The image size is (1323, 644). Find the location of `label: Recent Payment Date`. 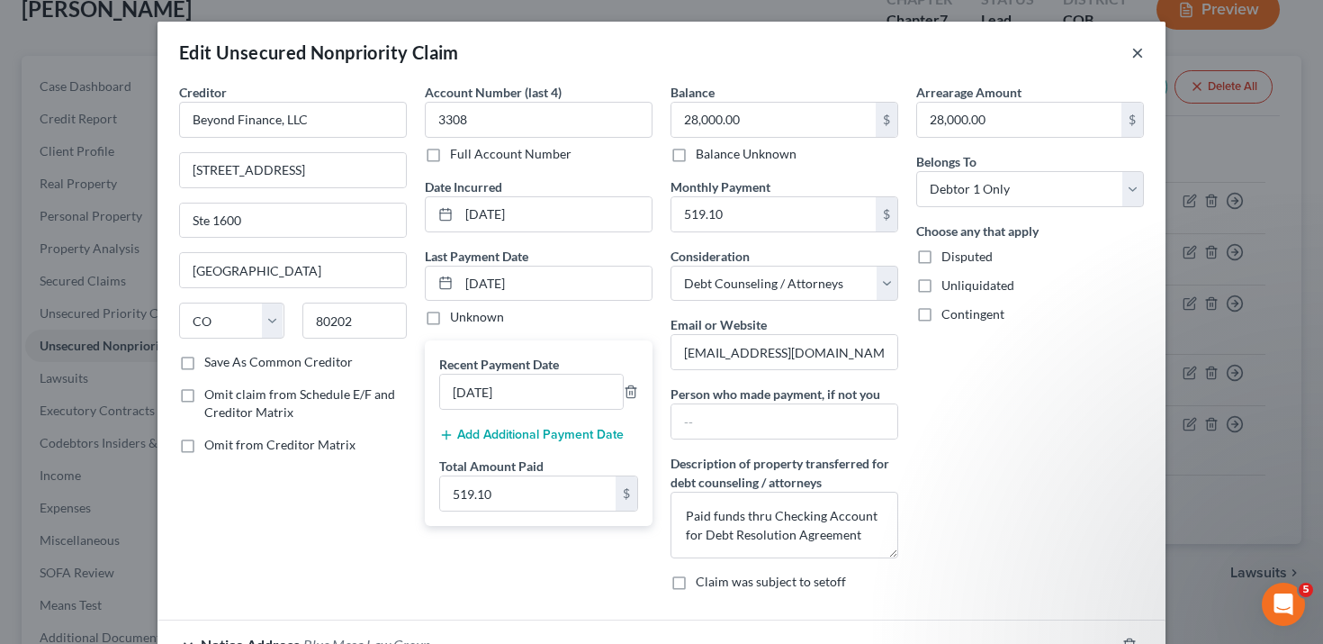

label: Recent Payment Date is located at coordinates (499, 364).